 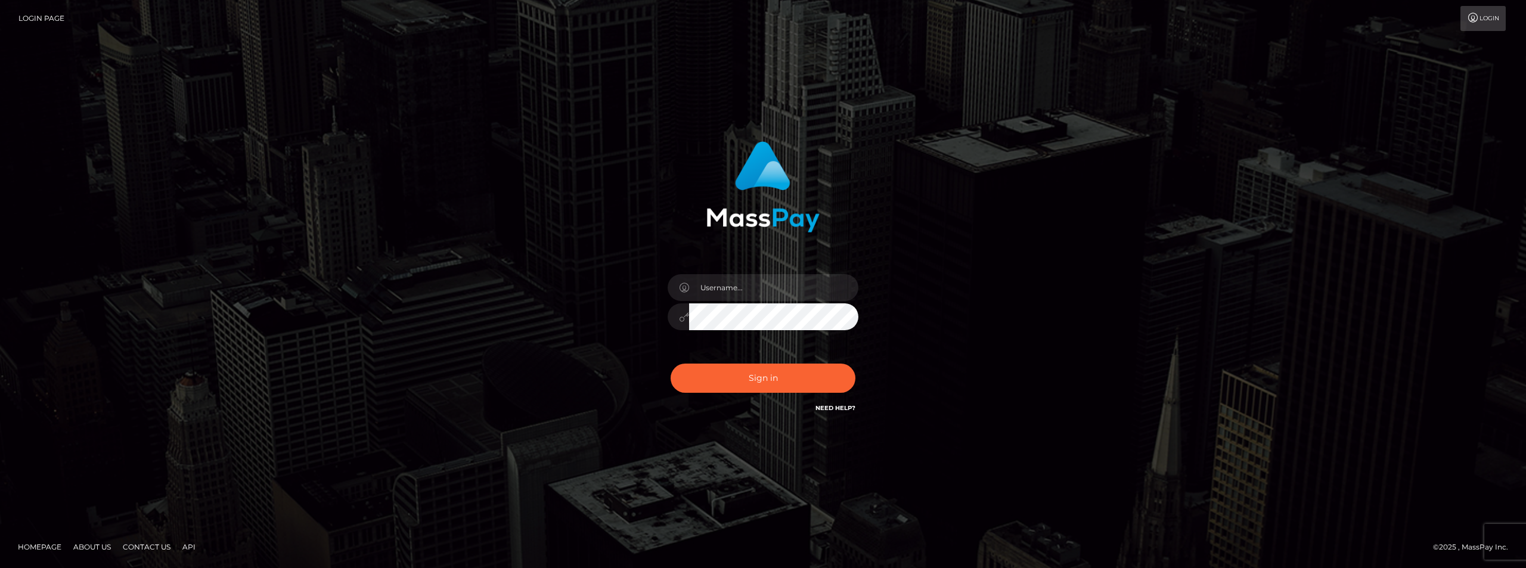 What do you see at coordinates (92, 547) in the screenshot?
I see `a: About Us` at bounding box center [92, 547].